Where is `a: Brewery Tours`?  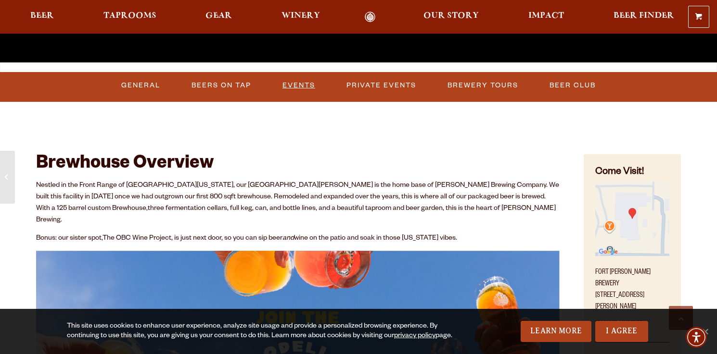 a: Brewery Tours is located at coordinates (482, 86).